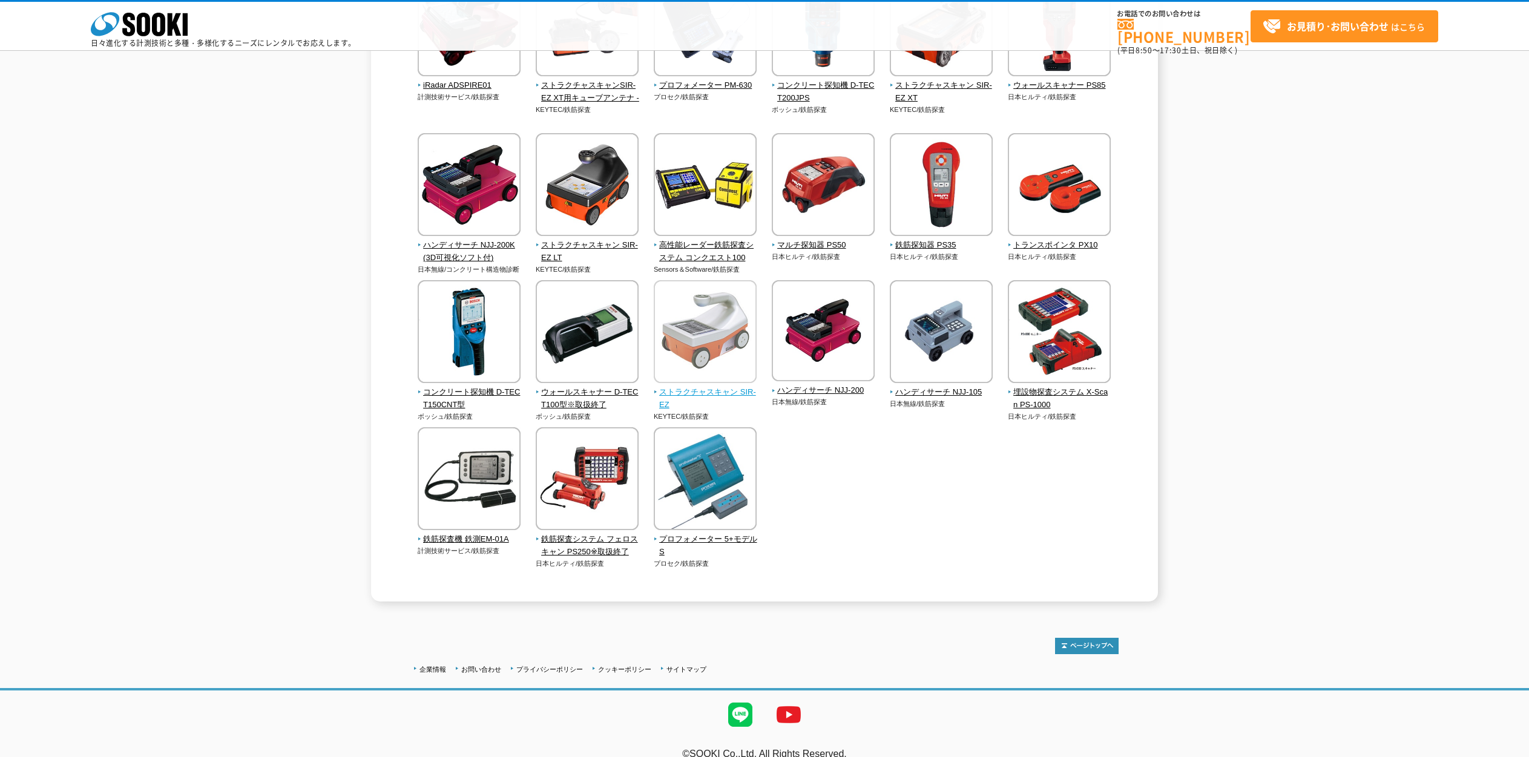 The image size is (1529, 757). What do you see at coordinates (705, 252) in the screenshot?
I see `span: 高性能レーダー鉄筋探査システム コンクエスト100` at bounding box center [705, 252].